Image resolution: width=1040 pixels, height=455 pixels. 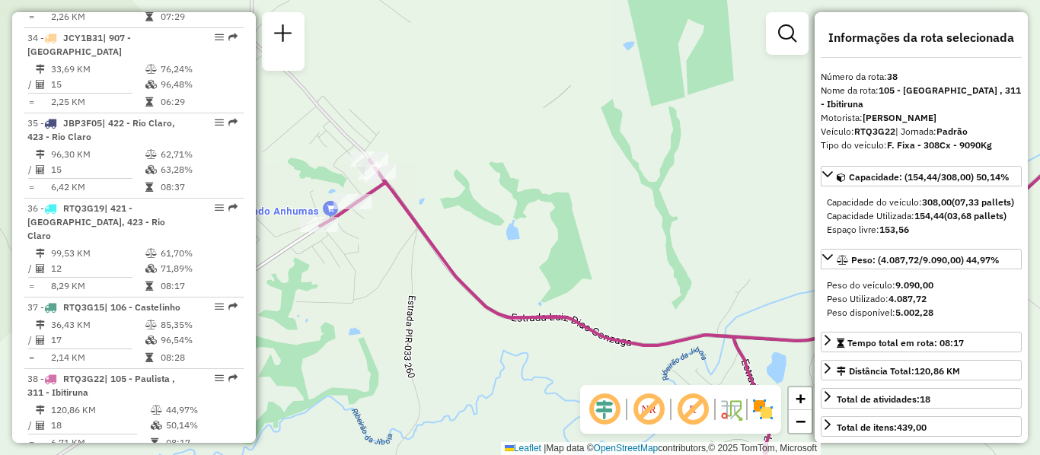 What do you see at coordinates (931, 131) in the screenshot?
I see `span: | Jornada:` at bounding box center [931, 131].